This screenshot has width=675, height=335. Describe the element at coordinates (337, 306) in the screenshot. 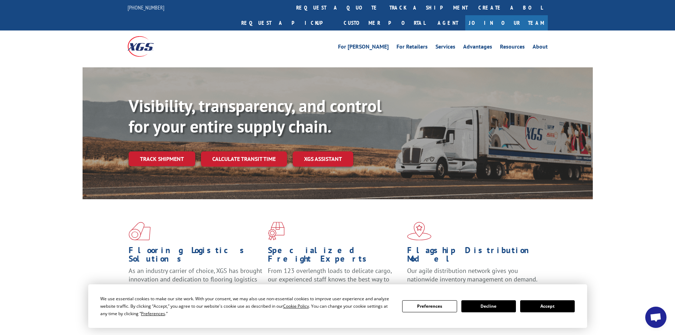

I see `div: Cookie Consent Prompt` at that location.